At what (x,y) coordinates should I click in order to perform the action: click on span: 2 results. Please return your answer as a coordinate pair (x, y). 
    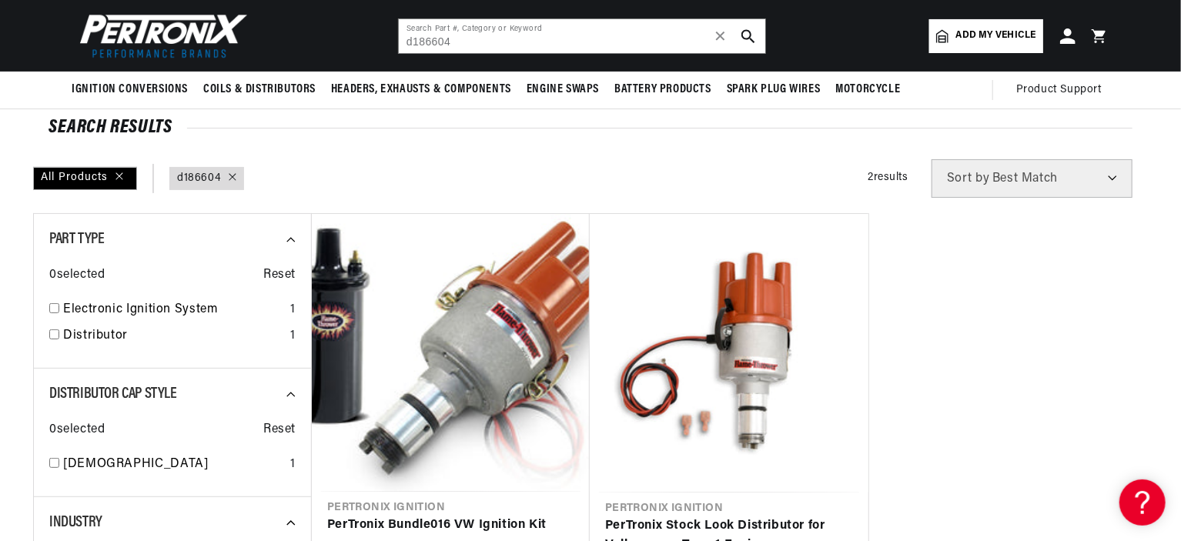
    Looking at the image, I should click on (887, 177).